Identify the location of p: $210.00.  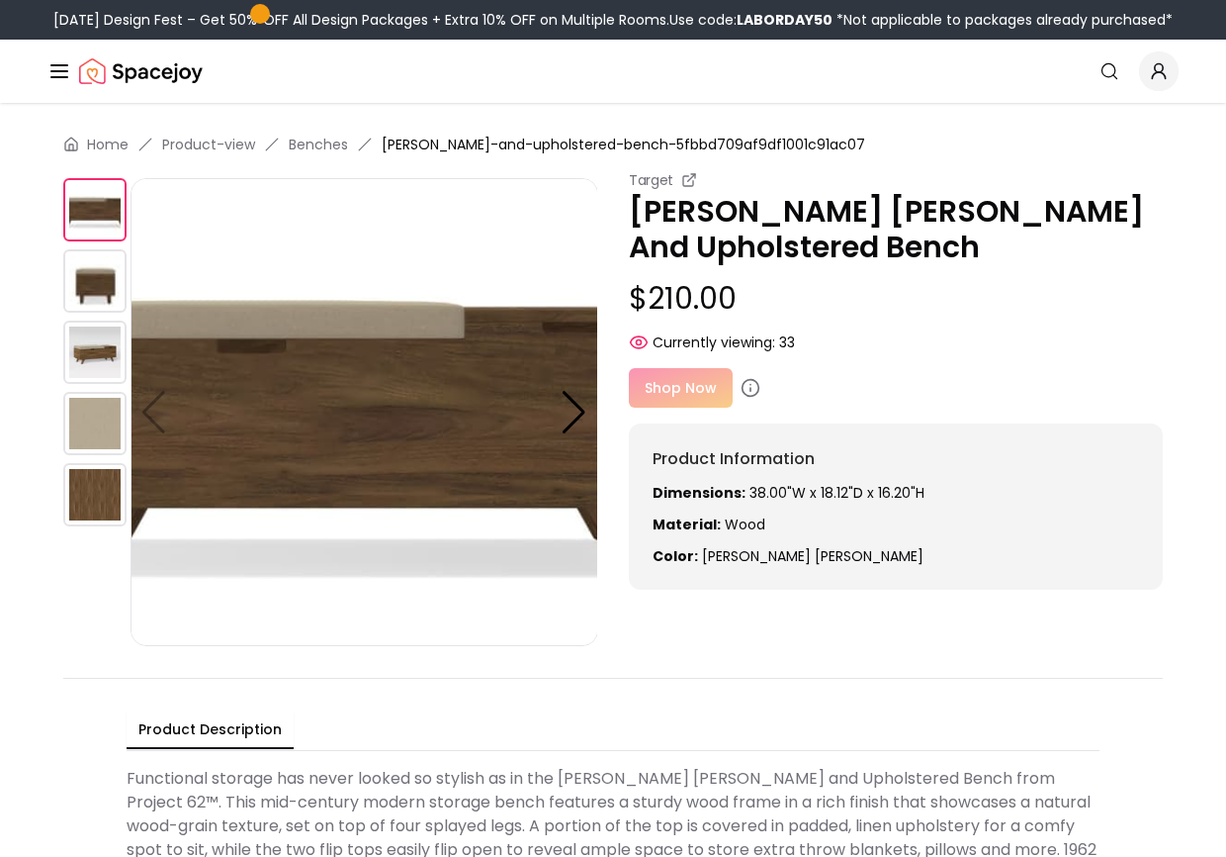
(896, 299).